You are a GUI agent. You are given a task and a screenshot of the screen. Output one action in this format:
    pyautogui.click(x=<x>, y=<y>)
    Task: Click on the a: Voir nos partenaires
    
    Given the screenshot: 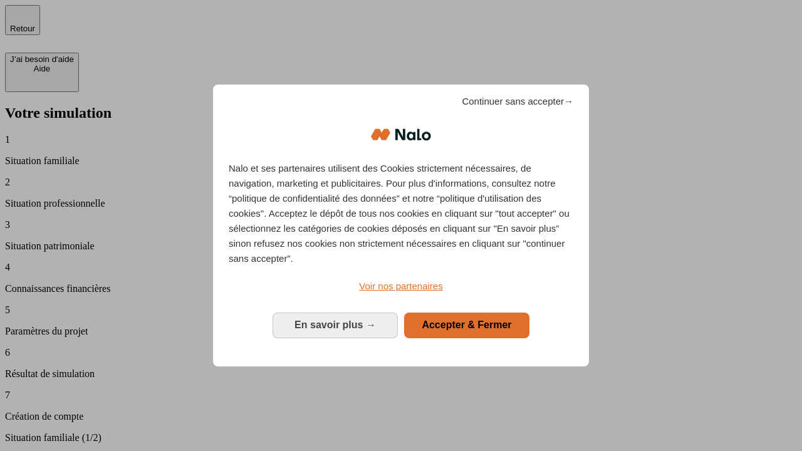 What is the action you would take?
    pyautogui.click(x=401, y=286)
    